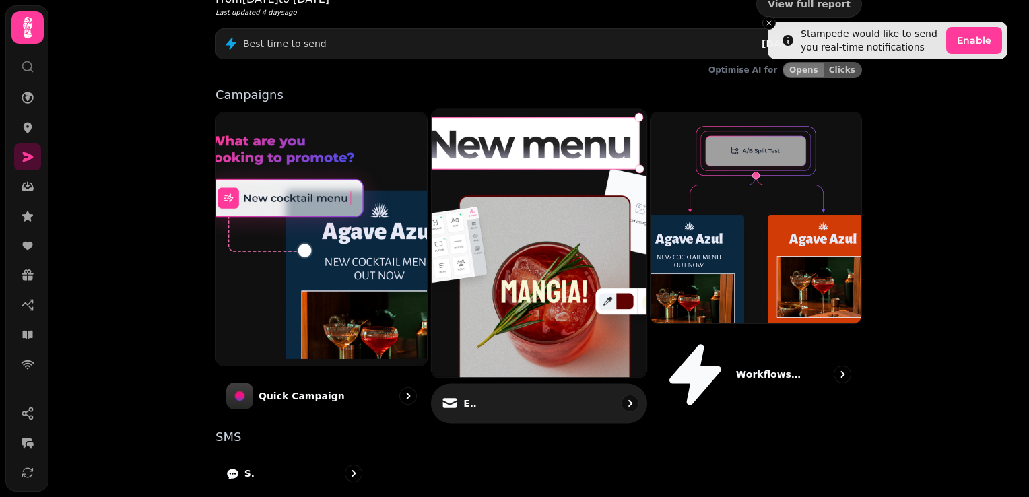  Describe the element at coordinates (803, 70) in the screenshot. I see `span: Opens` at that location.